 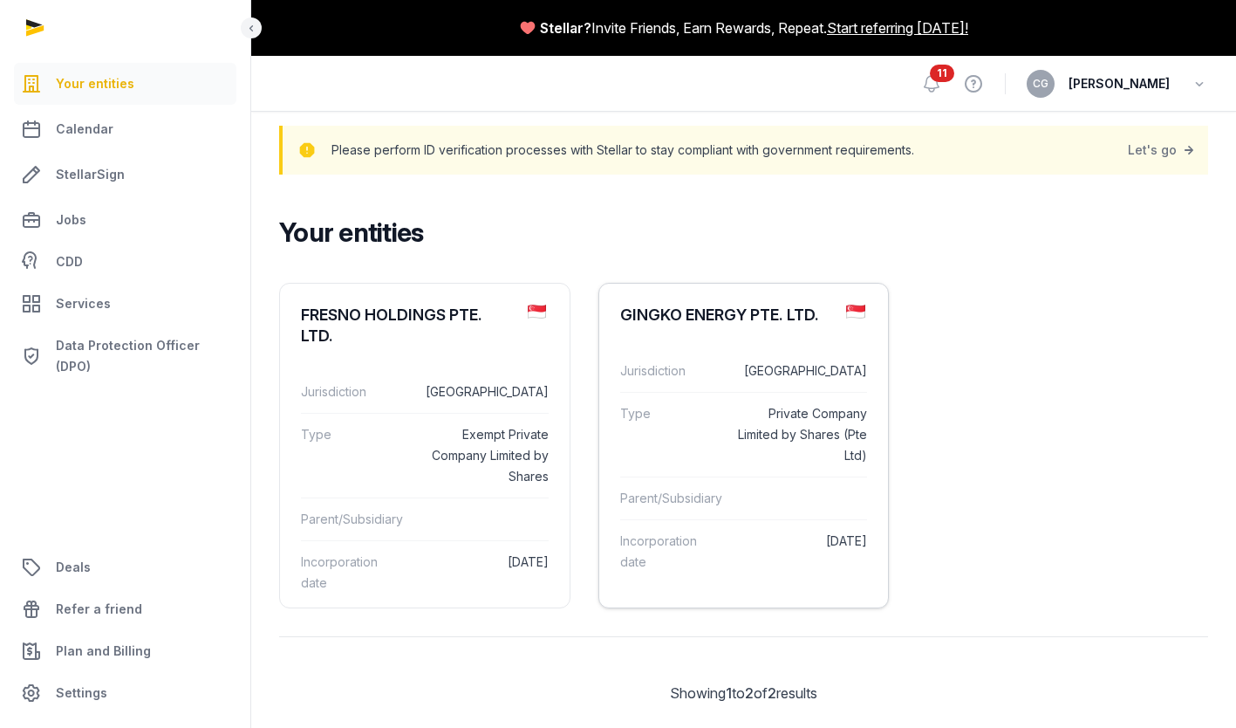 I want to click on span: Settings, so click(x=81, y=693).